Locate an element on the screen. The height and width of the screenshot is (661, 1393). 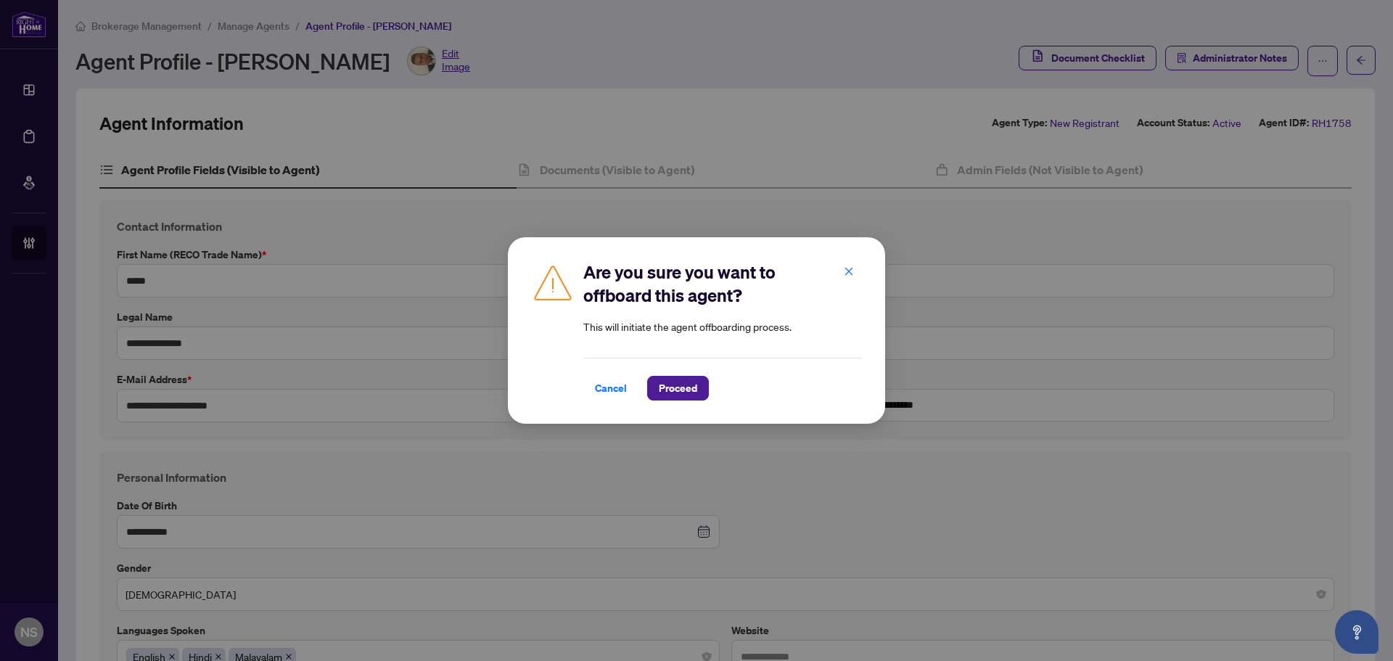
span: close is located at coordinates (849, 271).